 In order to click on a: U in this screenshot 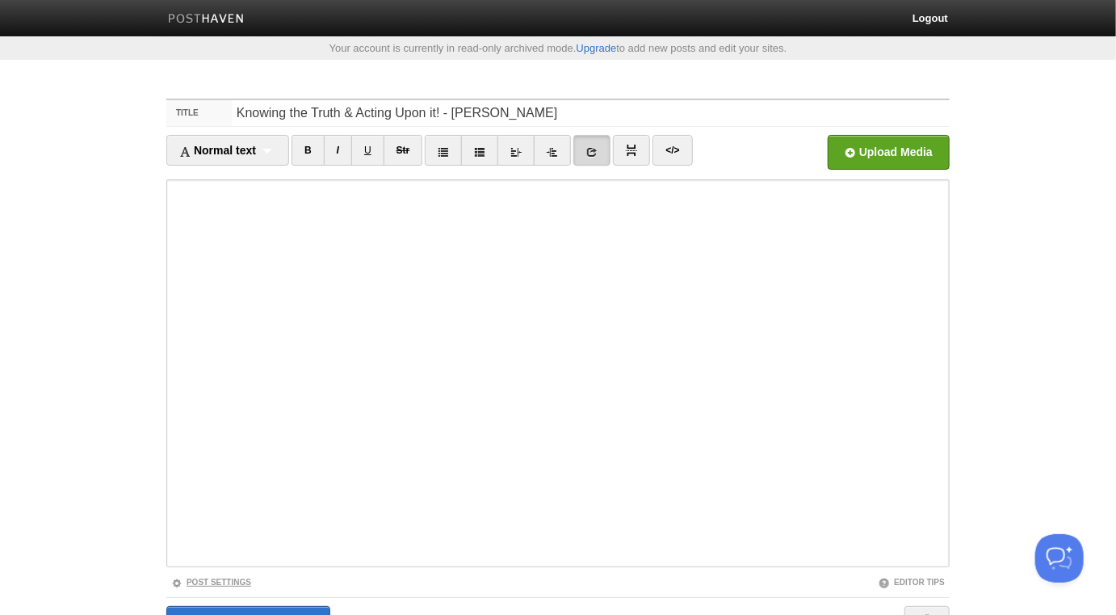, I will do `click(368, 150)`.